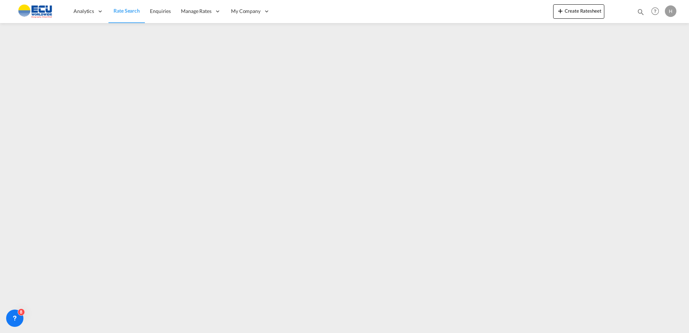 This screenshot has height=333, width=689. What do you see at coordinates (657, 12) in the screenshot?
I see `div: Help` at bounding box center [657, 12].